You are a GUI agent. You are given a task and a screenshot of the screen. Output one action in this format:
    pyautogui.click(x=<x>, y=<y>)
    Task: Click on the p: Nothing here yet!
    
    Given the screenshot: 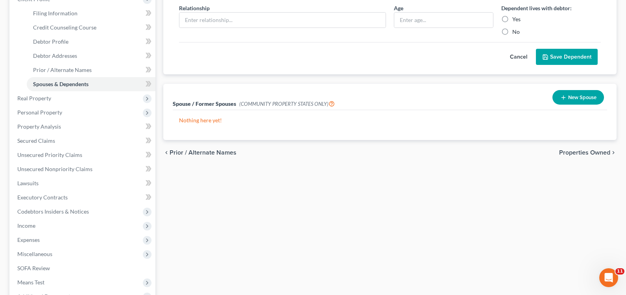 What is the action you would take?
    pyautogui.click(x=390, y=120)
    